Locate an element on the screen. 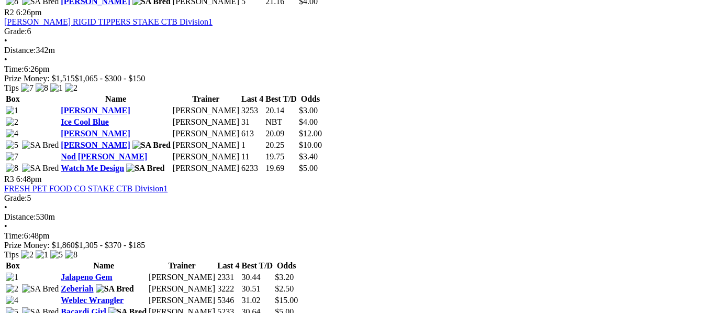 This screenshot has height=313, width=703. div: 6:48pm is located at coordinates (351, 236).